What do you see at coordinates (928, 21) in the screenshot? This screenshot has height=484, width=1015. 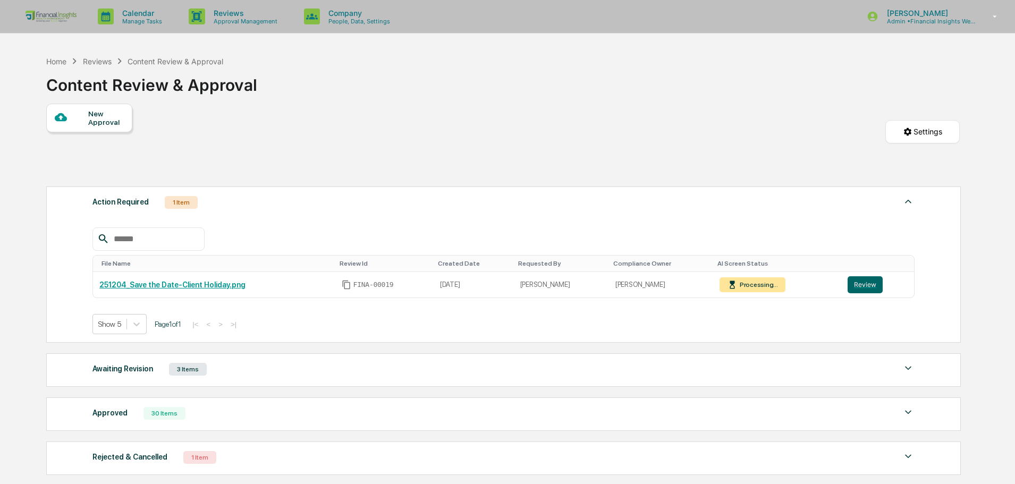 I see `p: Admin • Financial Insights Wealth Management` at bounding box center [928, 21].